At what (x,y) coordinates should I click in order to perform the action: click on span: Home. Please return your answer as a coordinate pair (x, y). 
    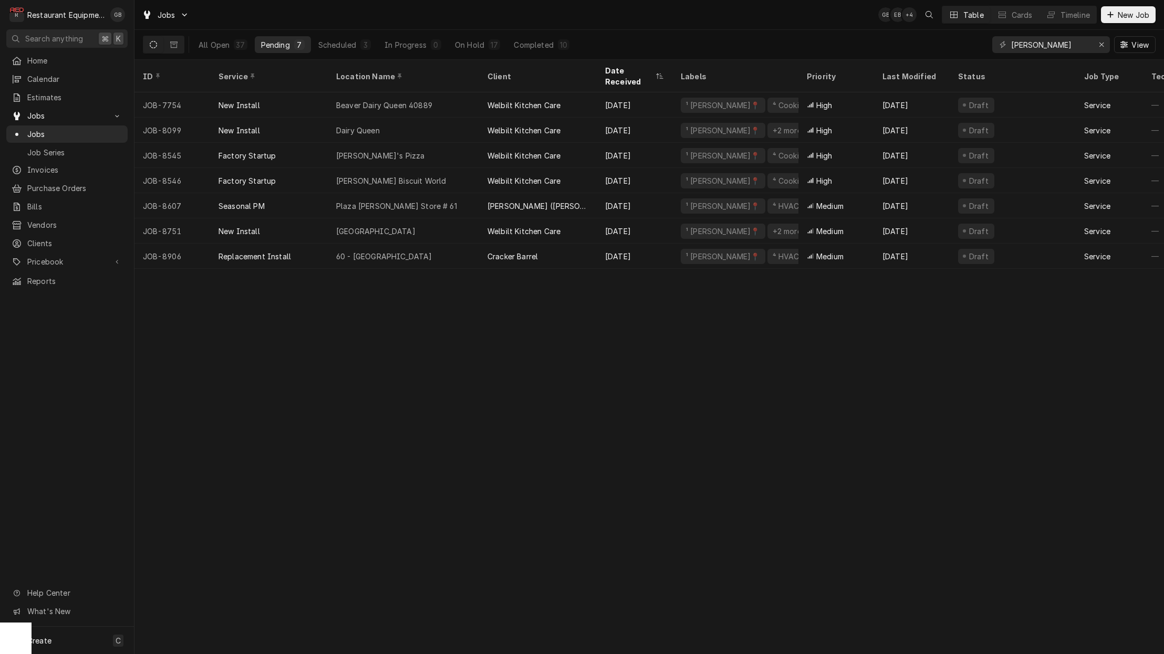
    Looking at the image, I should click on (75, 60).